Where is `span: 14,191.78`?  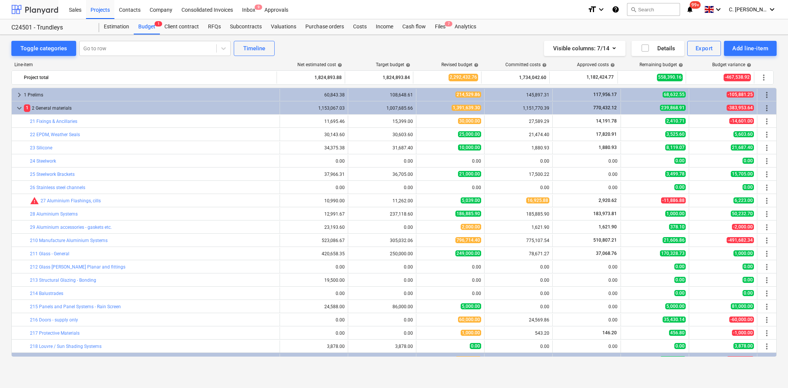 span: 14,191.78 is located at coordinates (606, 121).